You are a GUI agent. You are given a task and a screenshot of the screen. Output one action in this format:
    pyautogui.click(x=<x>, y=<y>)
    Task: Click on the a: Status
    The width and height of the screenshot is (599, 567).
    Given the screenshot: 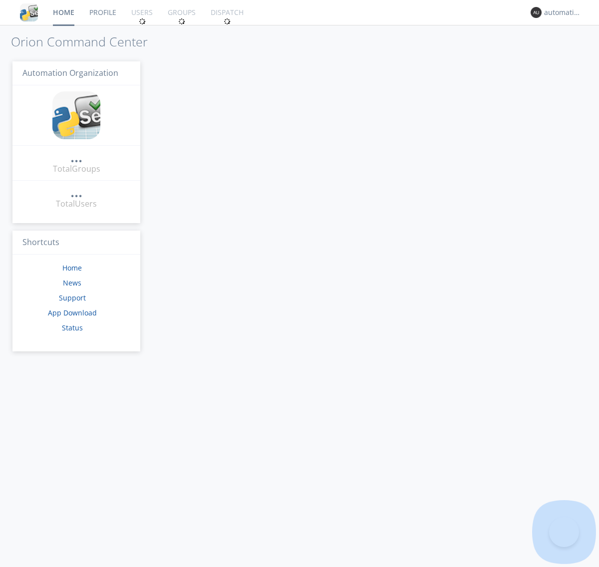 What is the action you would take?
    pyautogui.click(x=72, y=327)
    